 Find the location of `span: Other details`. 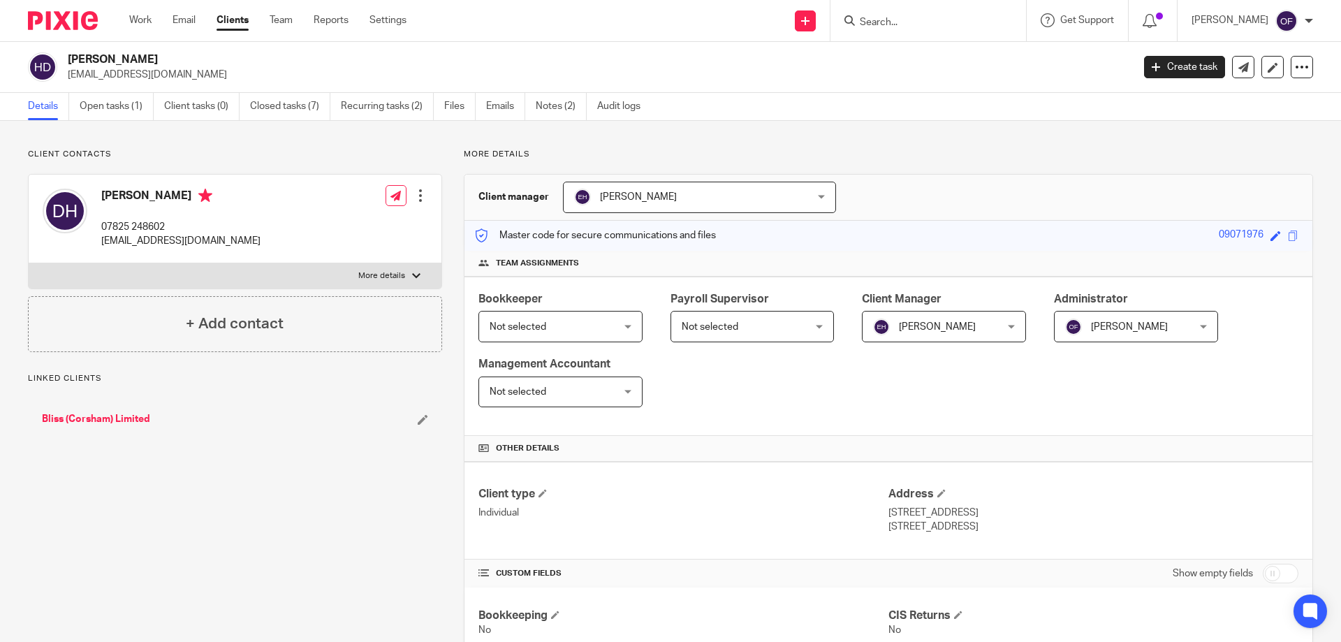

span: Other details is located at coordinates (527, 448).